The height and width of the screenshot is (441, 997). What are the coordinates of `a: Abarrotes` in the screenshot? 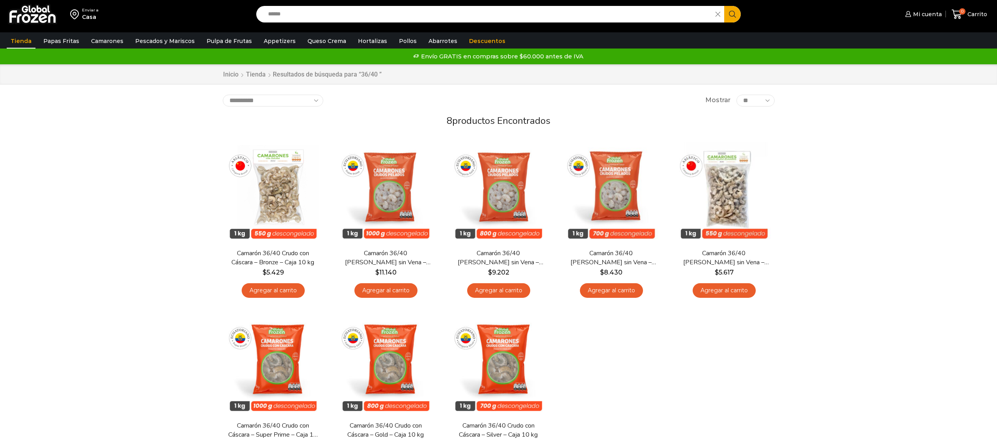 It's located at (443, 41).